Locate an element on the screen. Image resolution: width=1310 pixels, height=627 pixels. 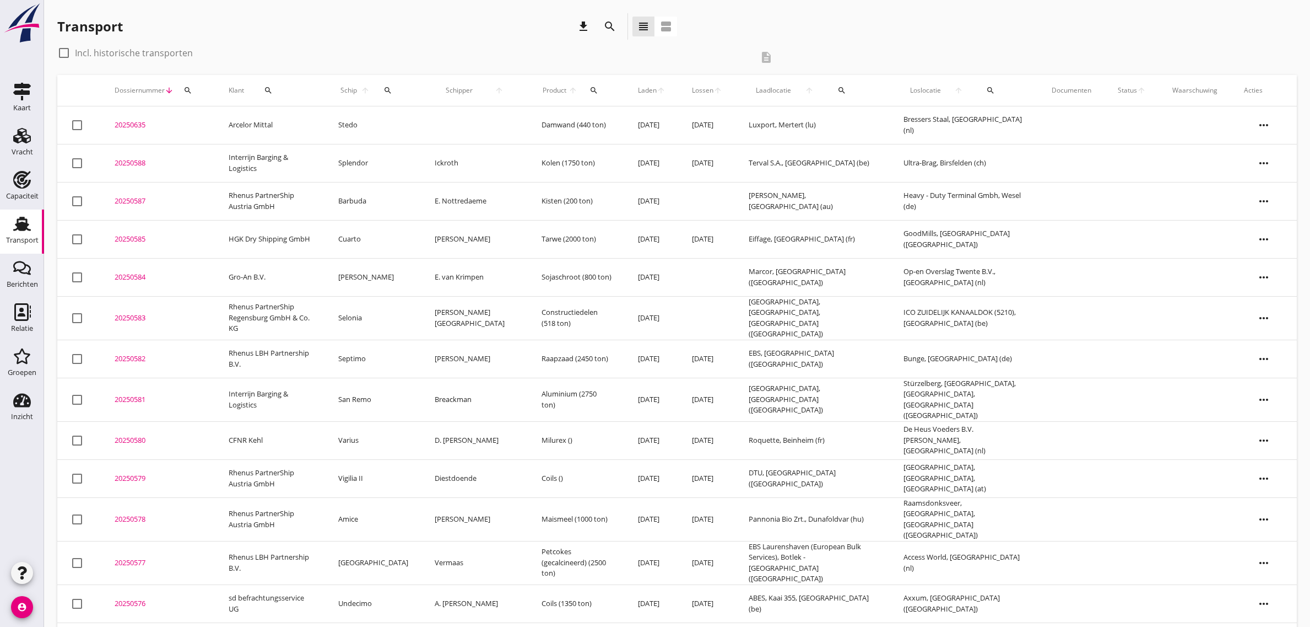
td: Raapzaad (2450 ton) is located at coordinates (577, 358).